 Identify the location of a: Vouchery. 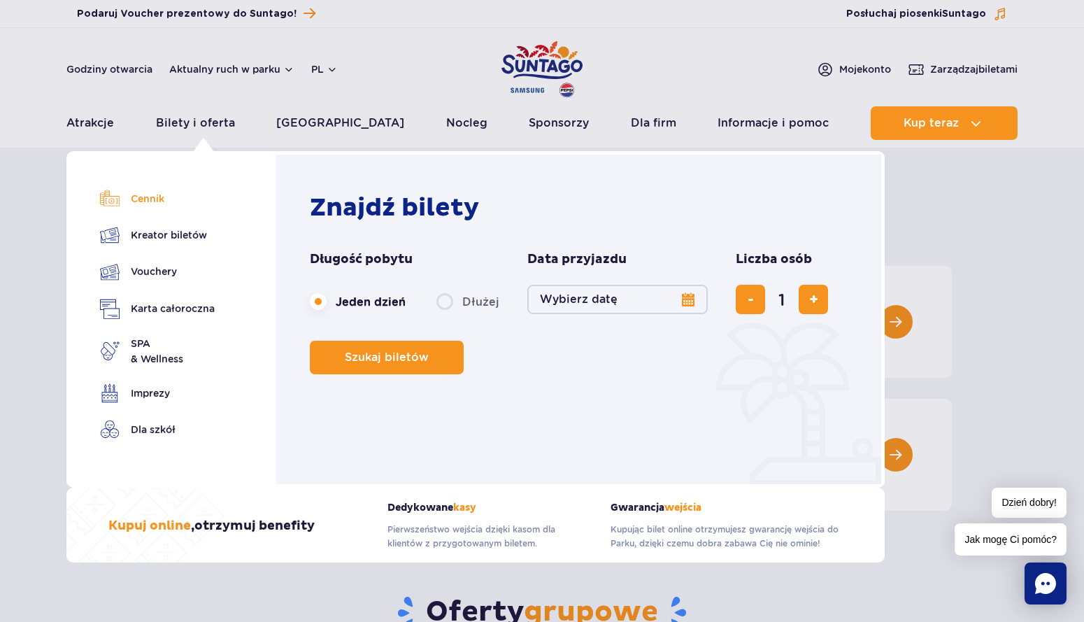
(157, 271).